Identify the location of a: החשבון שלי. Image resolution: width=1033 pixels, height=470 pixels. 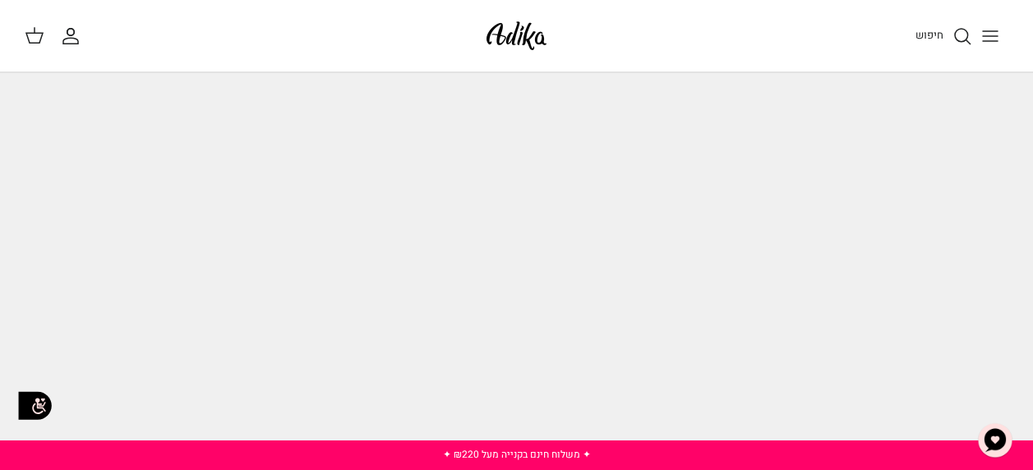
(74, 36).